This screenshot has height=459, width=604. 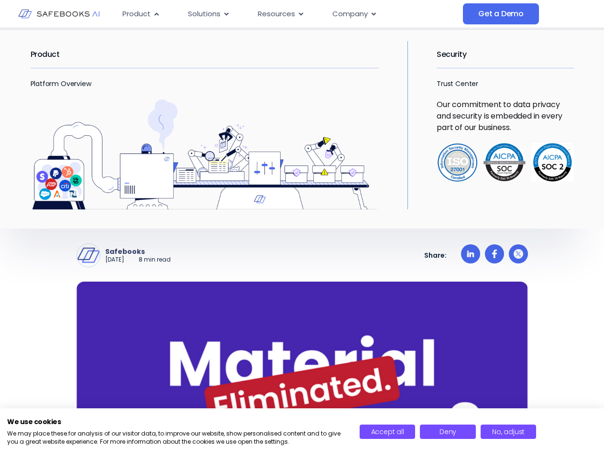 What do you see at coordinates (435, 255) in the screenshot?
I see `p: Share:` at bounding box center [435, 255].